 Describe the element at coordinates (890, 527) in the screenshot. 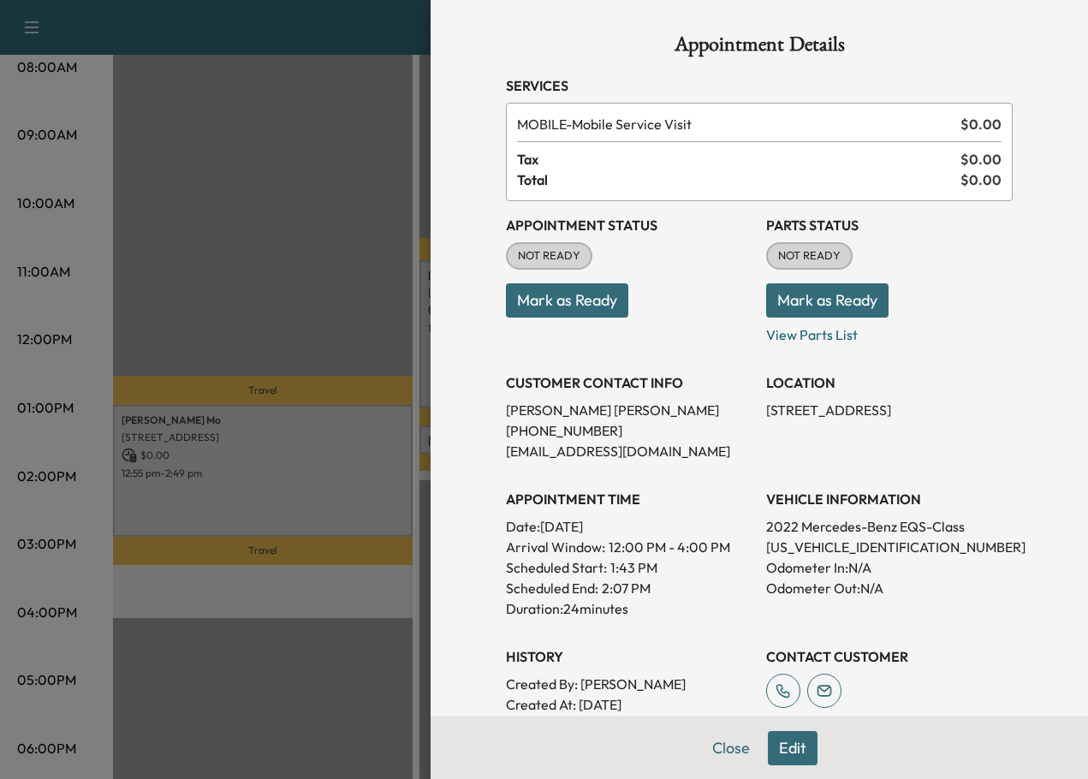

I see `p: 2022 Mercedes-Benz EQS-Class` at that location.